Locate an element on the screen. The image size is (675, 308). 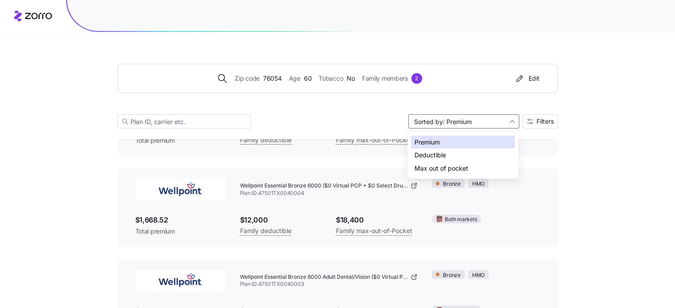
span: Both markets is located at coordinates (460, 220).